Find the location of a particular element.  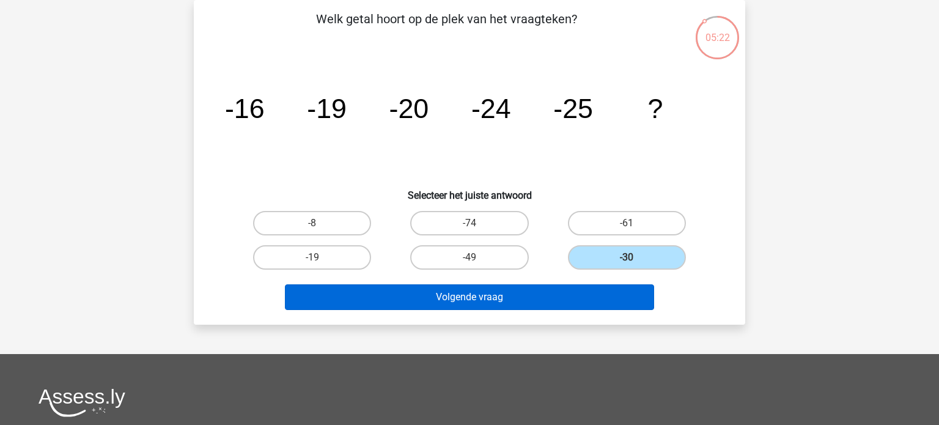

tspan: -16 is located at coordinates (245, 108).